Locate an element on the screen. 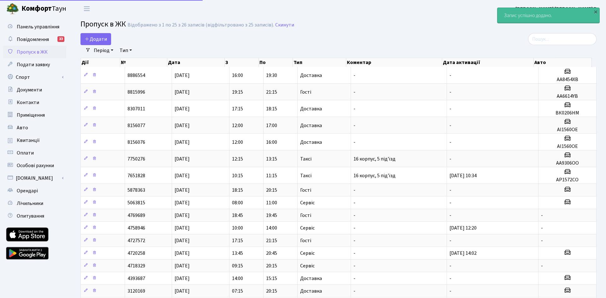 Image resolution: width=606 pixels, height=298 pixels. span: 20:15 is located at coordinates (271, 190).